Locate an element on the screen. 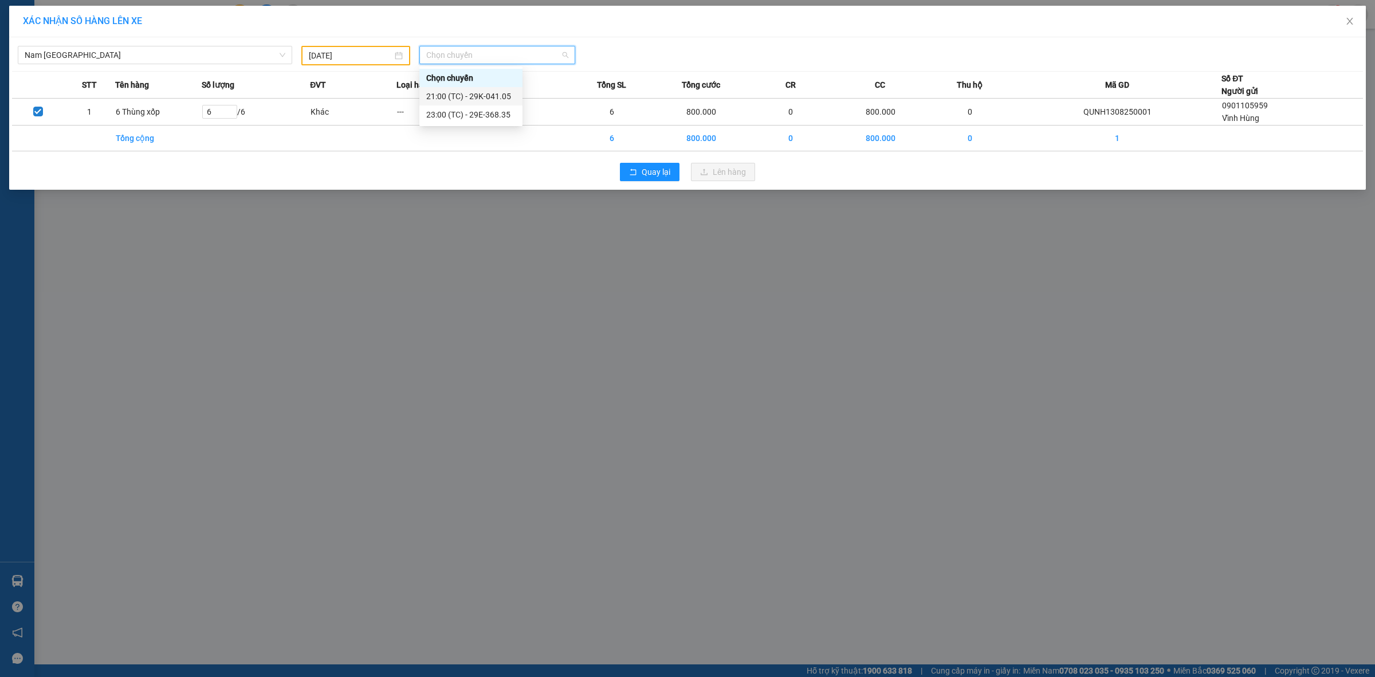 The width and height of the screenshot is (1375, 677). span: XÁC NHẬN SỐ HÀNG LÊN XE is located at coordinates (82, 21).